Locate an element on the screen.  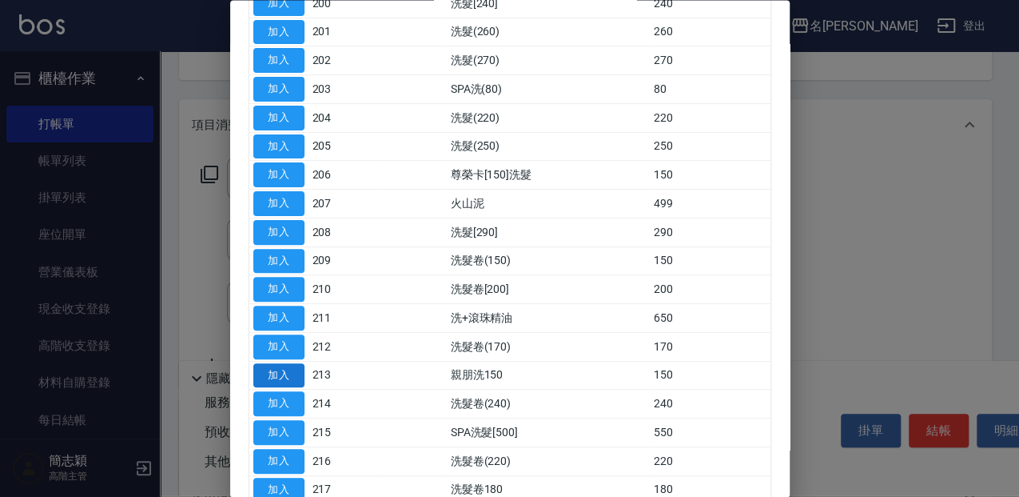
td: 親朋洗150 is located at coordinates (549, 376).